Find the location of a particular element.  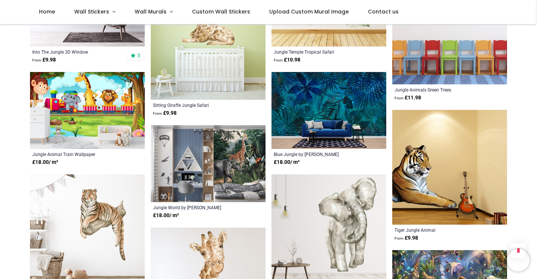

a: Jungle Animals Green Trees is located at coordinates (439, 90).